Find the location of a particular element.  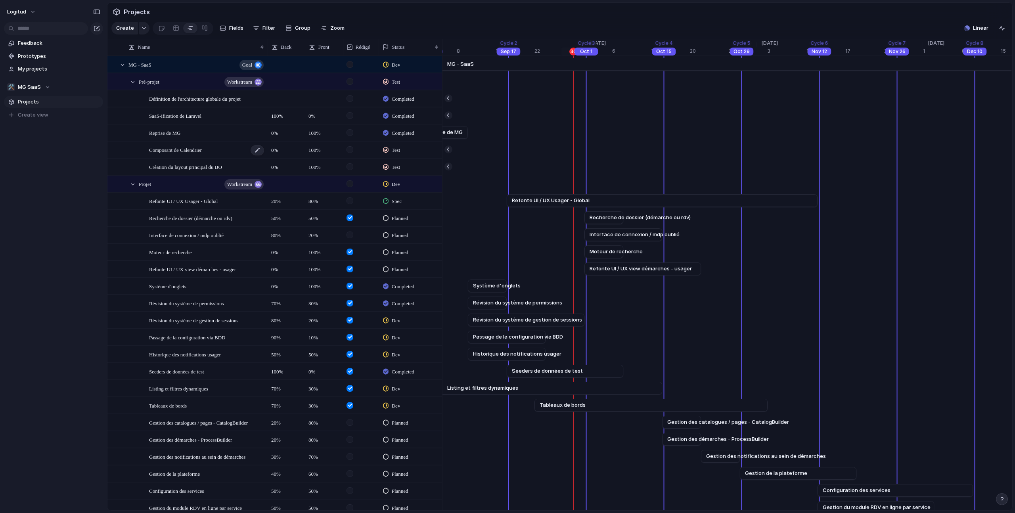

div: Cycle 2 is located at coordinates (508, 43).